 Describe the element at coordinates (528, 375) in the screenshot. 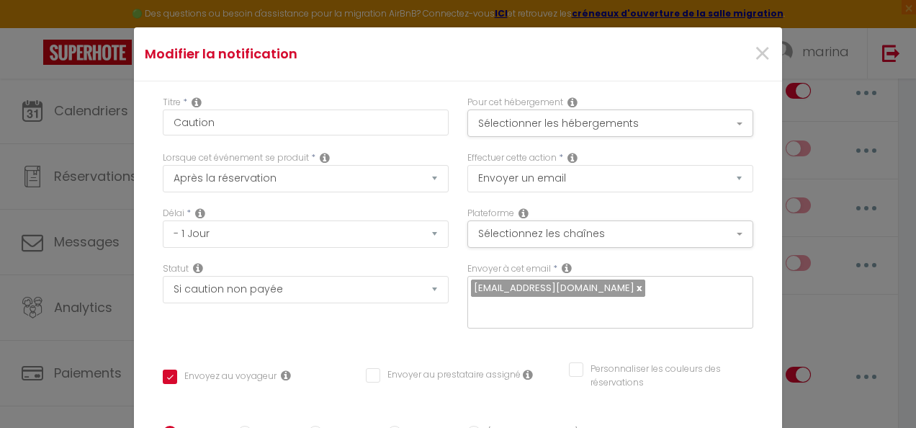

I see `i: Envoyer au prestataire si il est assigné` at that location.